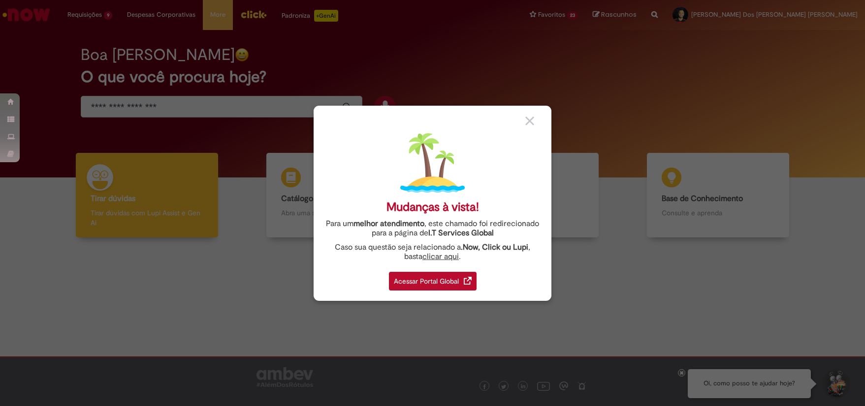 The height and width of the screenshot is (406, 865). I want to click on div: Caso sua questão seja relacionado a , basta ., so click(432, 252).